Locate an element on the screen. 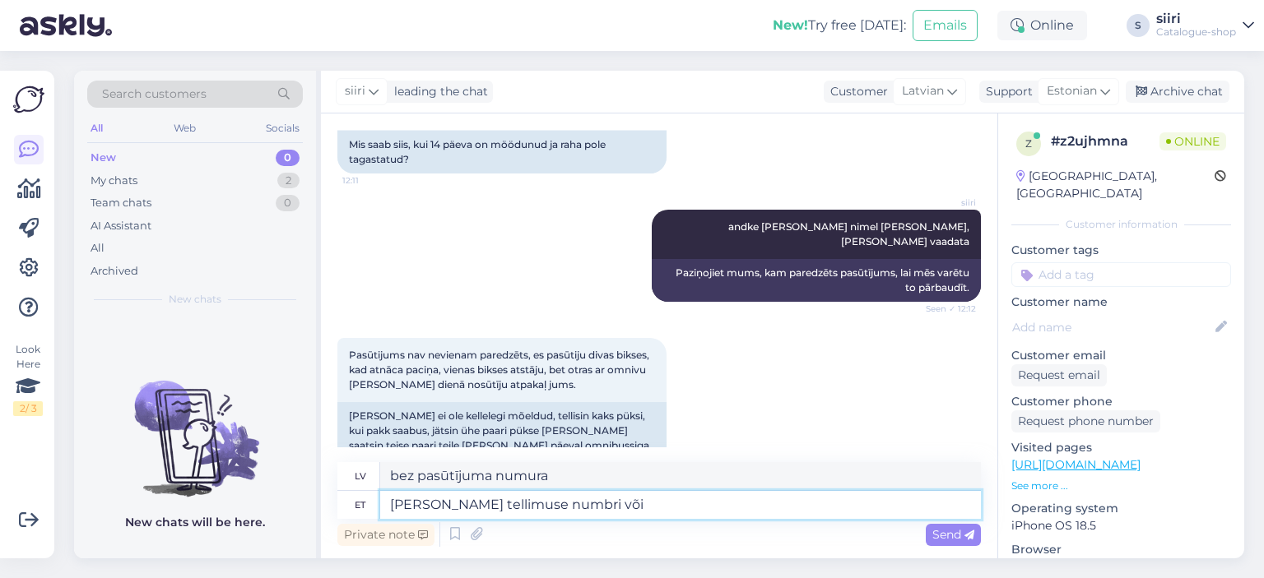 Image resolution: width=1264 pixels, height=578 pixels. div: Catalogue-shop is located at coordinates (1195, 32).